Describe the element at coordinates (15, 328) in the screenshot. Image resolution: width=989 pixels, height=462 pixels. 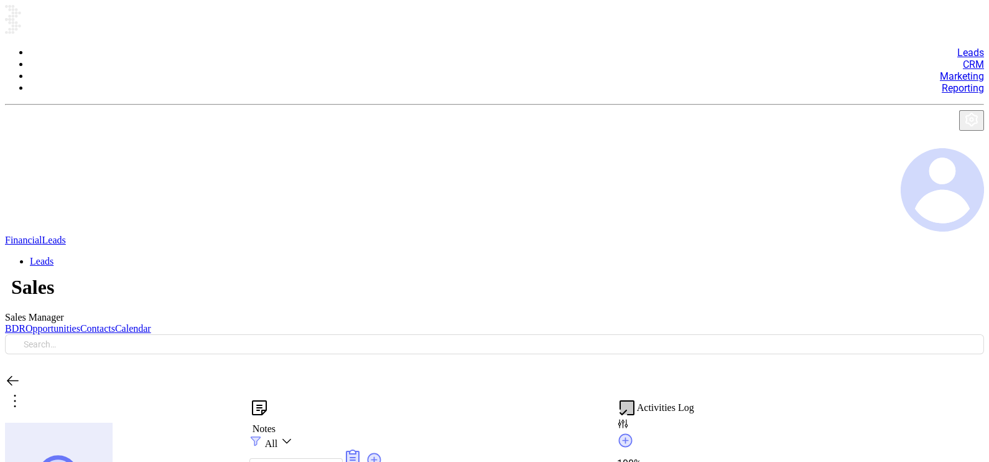
I see `a: BDR` at that location.